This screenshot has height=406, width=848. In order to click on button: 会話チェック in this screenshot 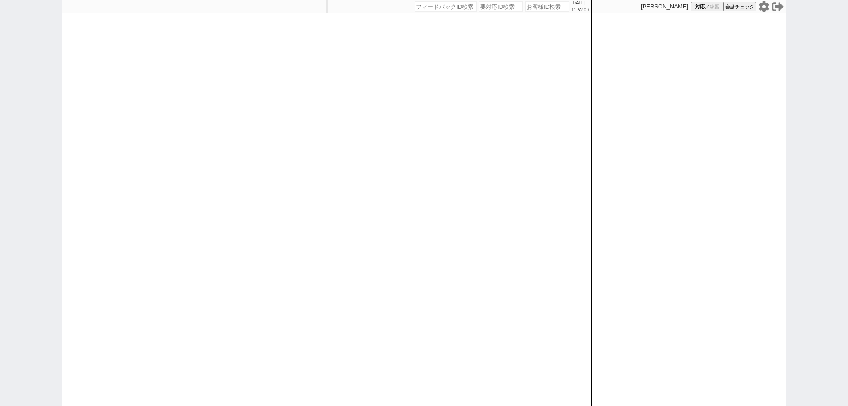, I will do `click(740, 7)`.